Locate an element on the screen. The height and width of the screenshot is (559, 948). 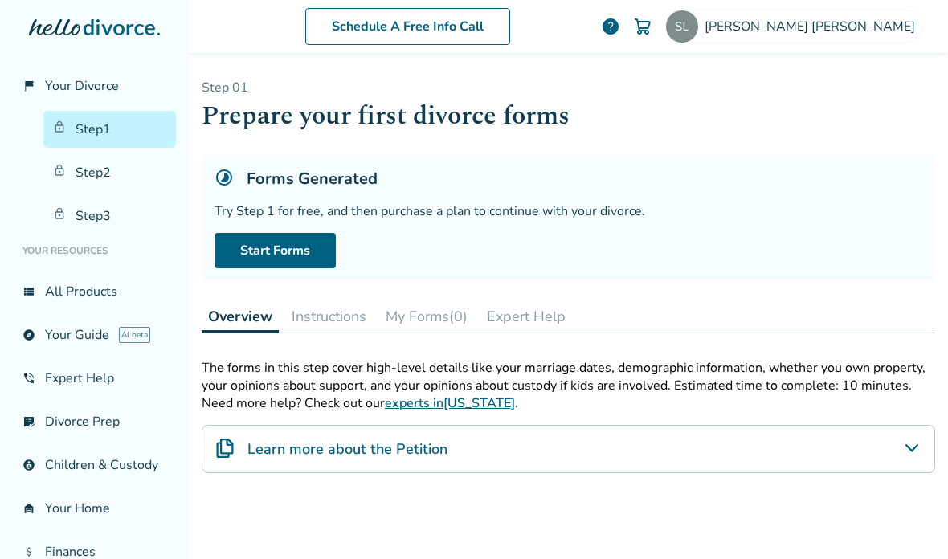
img: Learn more about the Petition is located at coordinates (225, 448).